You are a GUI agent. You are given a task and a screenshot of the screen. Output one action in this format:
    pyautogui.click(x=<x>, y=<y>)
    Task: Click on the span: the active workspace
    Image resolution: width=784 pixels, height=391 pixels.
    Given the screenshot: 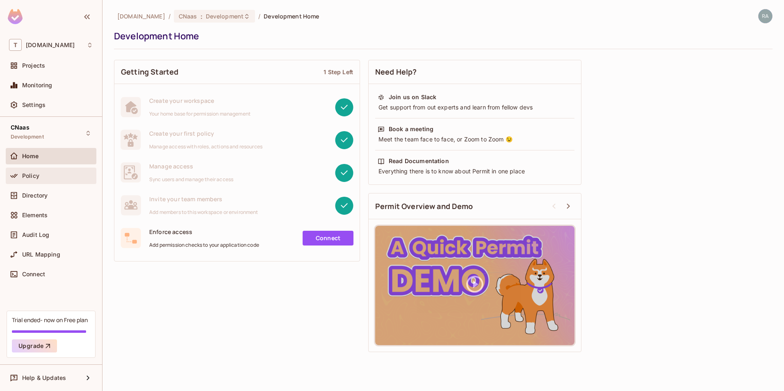 What is the action you would take?
    pyautogui.click(x=141, y=16)
    